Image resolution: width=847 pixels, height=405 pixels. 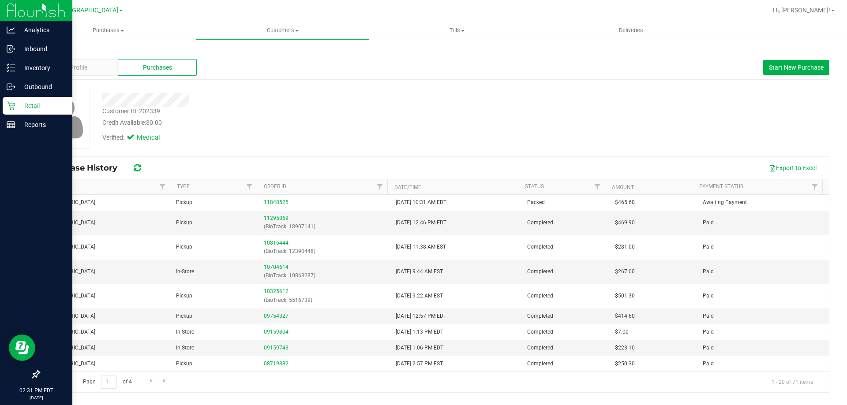 I want to click on p: (BioTrack: 5516739), so click(x=324, y=300).